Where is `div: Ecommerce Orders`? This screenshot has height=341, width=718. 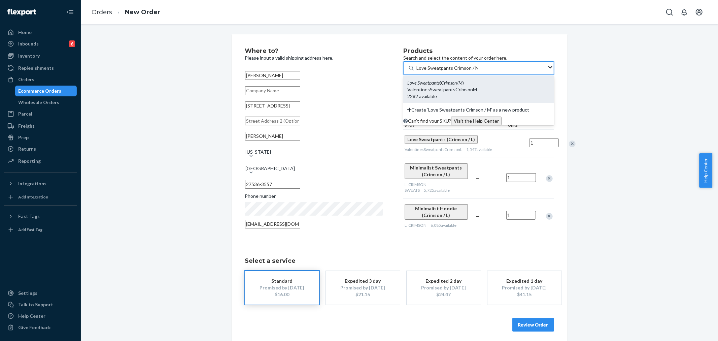 div: Ecommerce Orders is located at coordinates (40, 91).